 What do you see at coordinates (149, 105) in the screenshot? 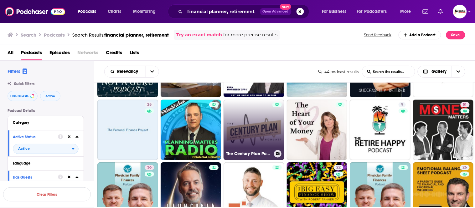
I see `span: 25` at bounding box center [149, 105].